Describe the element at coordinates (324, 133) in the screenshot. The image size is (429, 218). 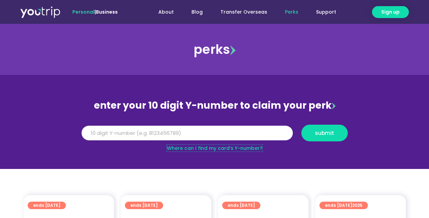
I see `button: submit` at that location.